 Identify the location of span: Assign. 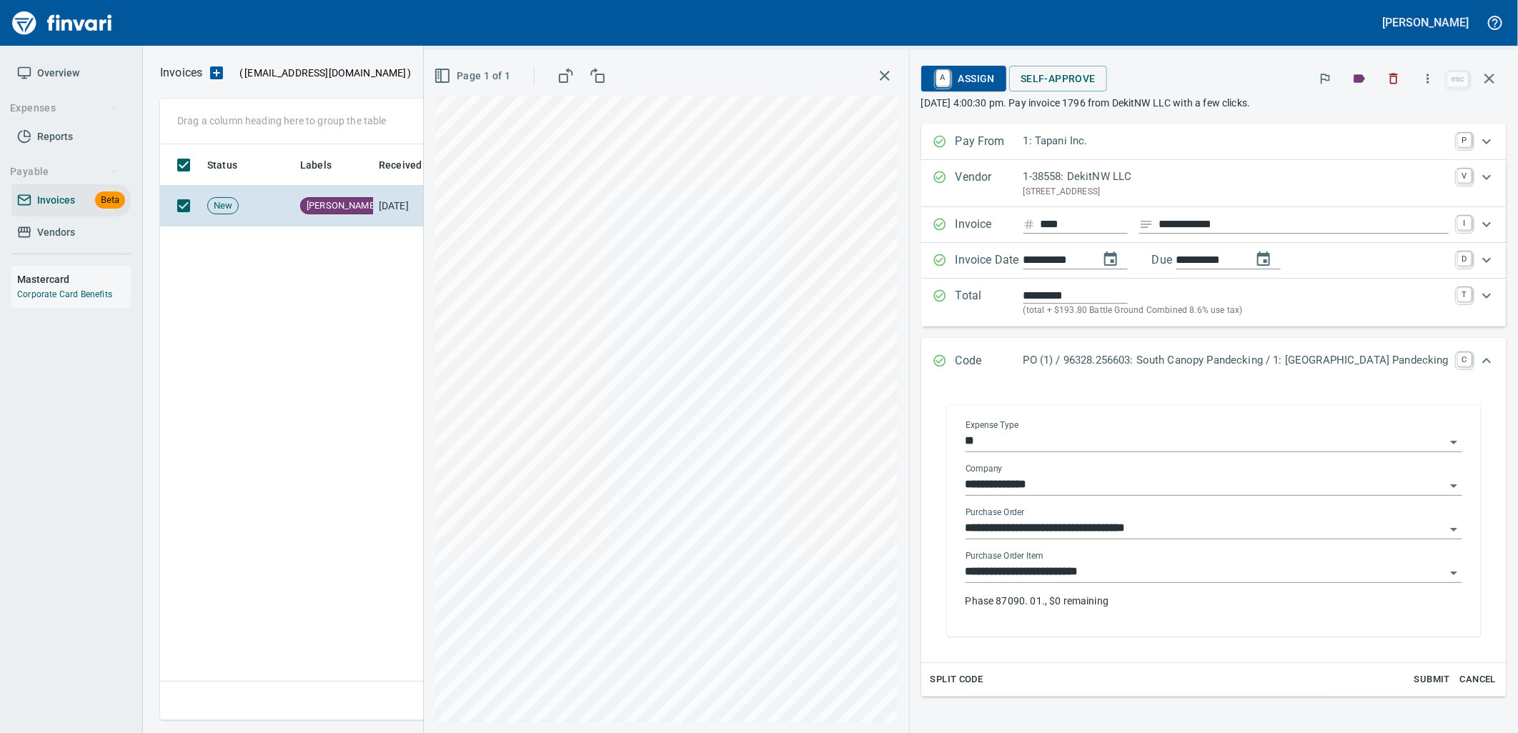
(963, 79).